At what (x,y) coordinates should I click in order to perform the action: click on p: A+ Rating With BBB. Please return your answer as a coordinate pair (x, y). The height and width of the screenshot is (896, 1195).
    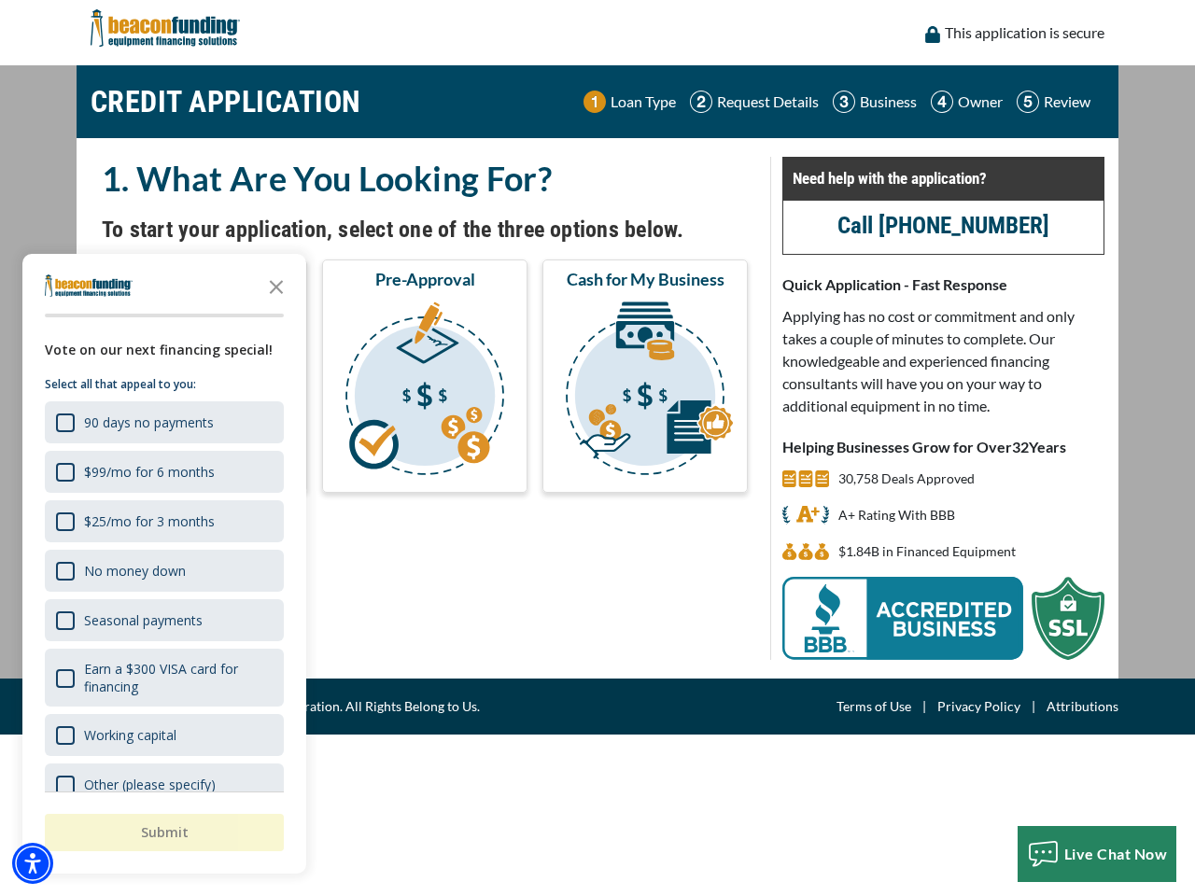
    Looking at the image, I should click on (896, 515).